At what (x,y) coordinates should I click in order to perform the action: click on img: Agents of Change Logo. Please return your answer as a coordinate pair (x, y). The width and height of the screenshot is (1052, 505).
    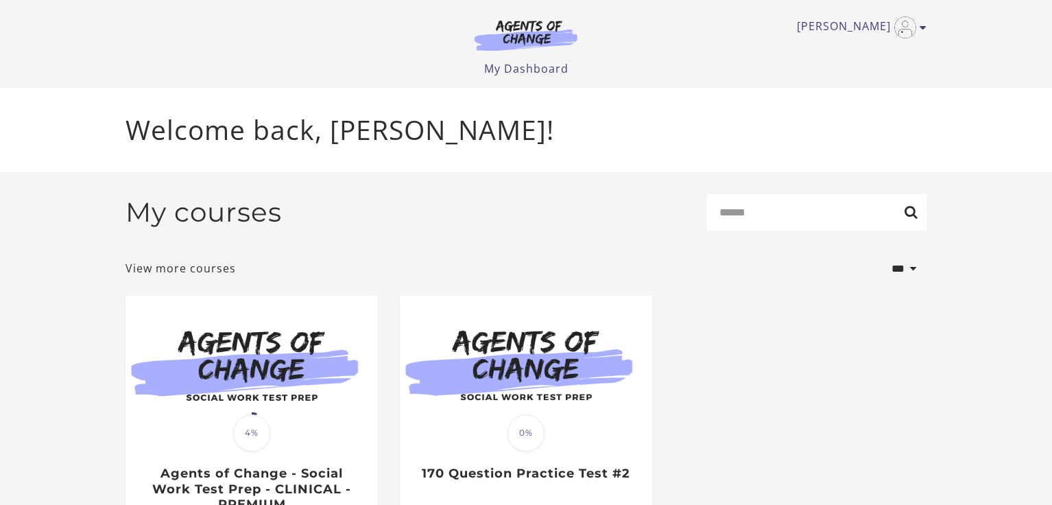
    Looking at the image, I should click on (526, 35).